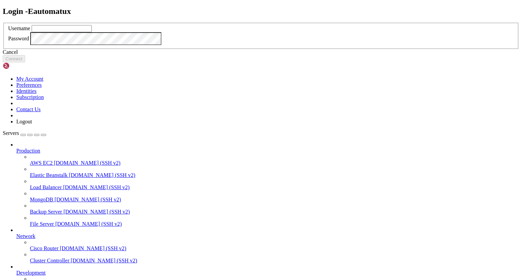  What do you see at coordinates (28, 151) in the screenshot?
I see `span: Production` at bounding box center [28, 151].